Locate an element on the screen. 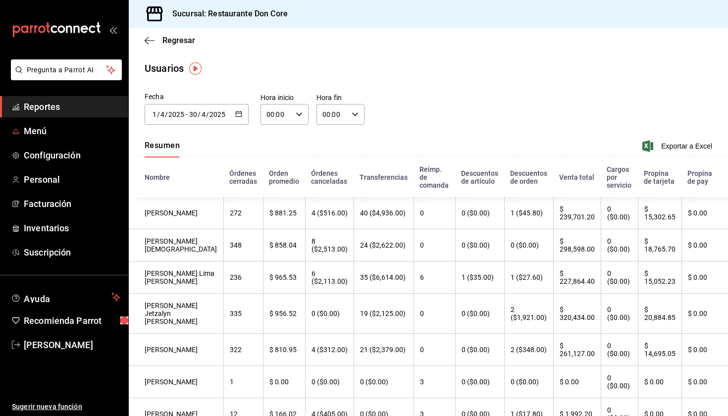 The height and width of the screenshot is (416, 728). th: 8 ($2,513.00) is located at coordinates (329, 245).